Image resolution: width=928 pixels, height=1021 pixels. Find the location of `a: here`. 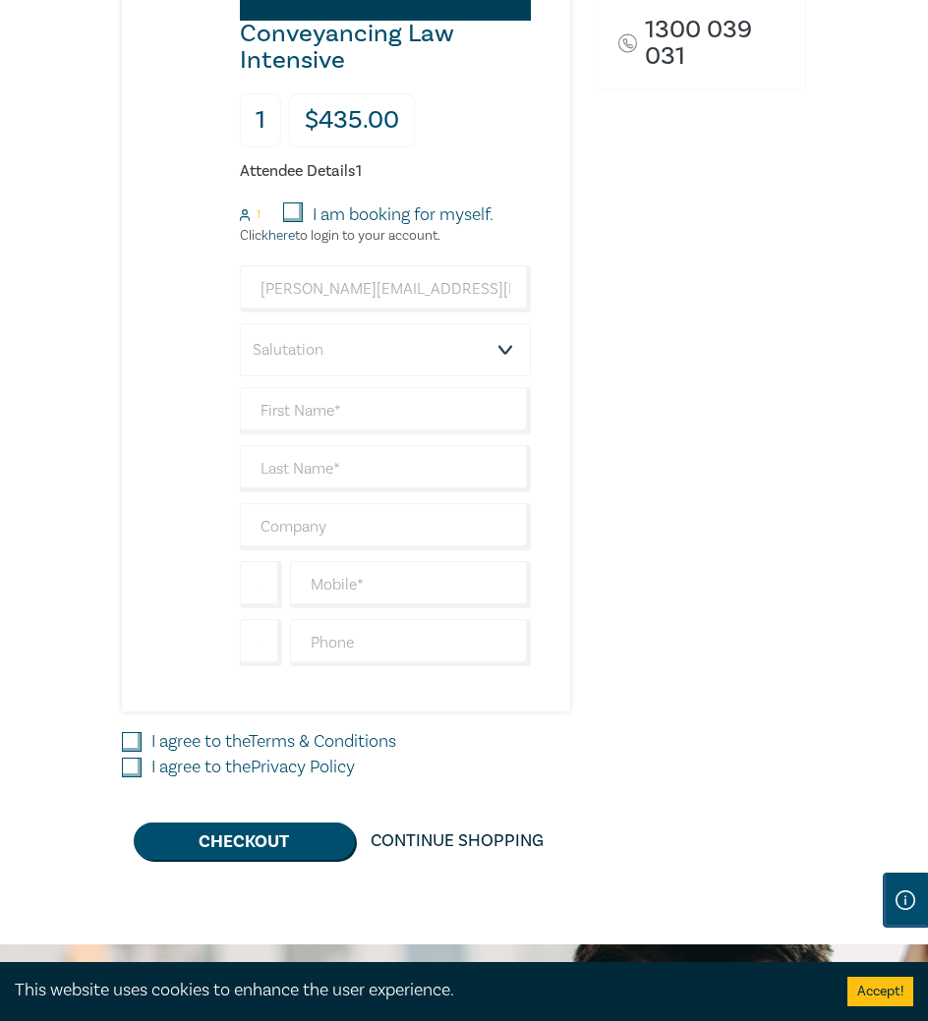

a: here is located at coordinates (281, 236).